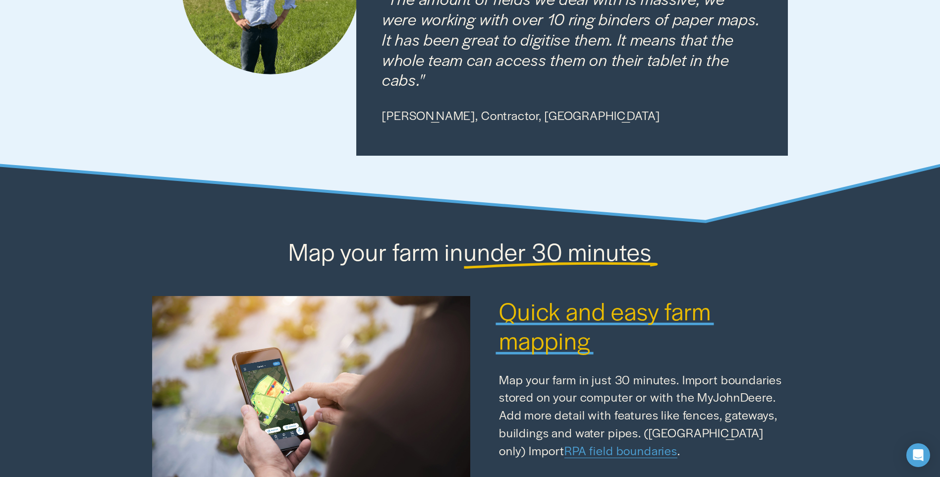 The image size is (940, 477). What do you see at coordinates (643, 415) in the screenshot?
I see `p: Map your farm in just 30 minutes. Import boundaries stored on your computer or with the MyJohnDee...` at bounding box center [643, 415].